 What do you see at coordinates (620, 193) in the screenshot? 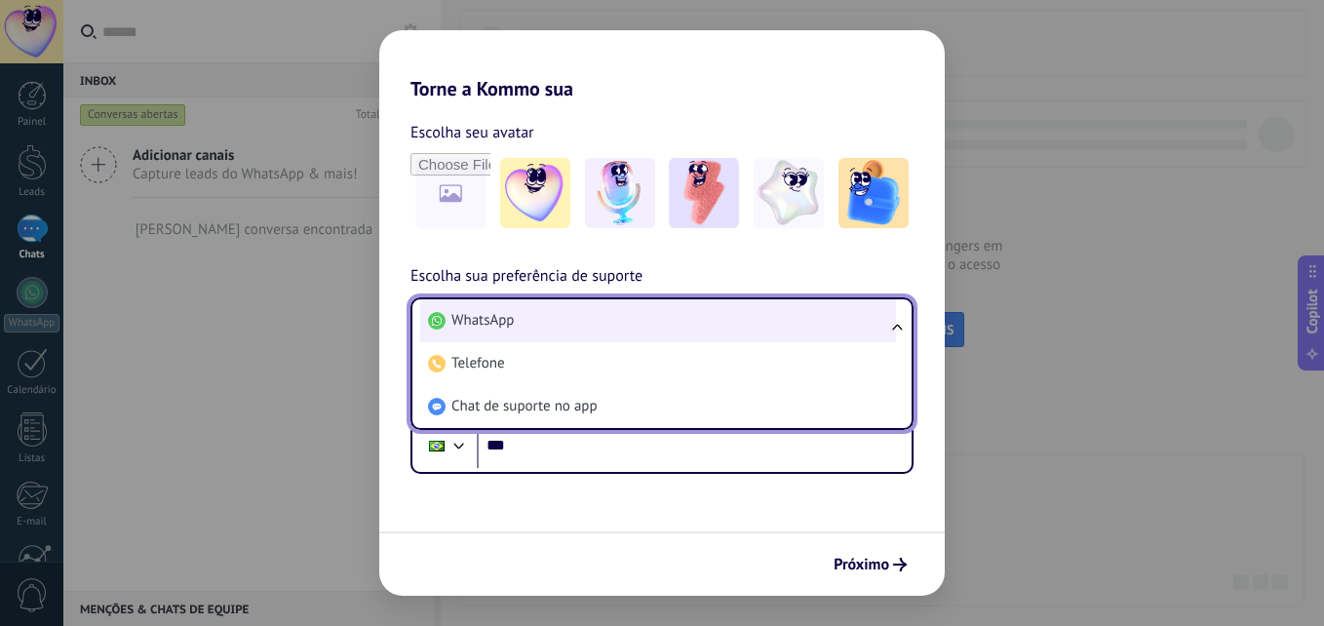
I see `img: -2.jpeg` at bounding box center [620, 193].